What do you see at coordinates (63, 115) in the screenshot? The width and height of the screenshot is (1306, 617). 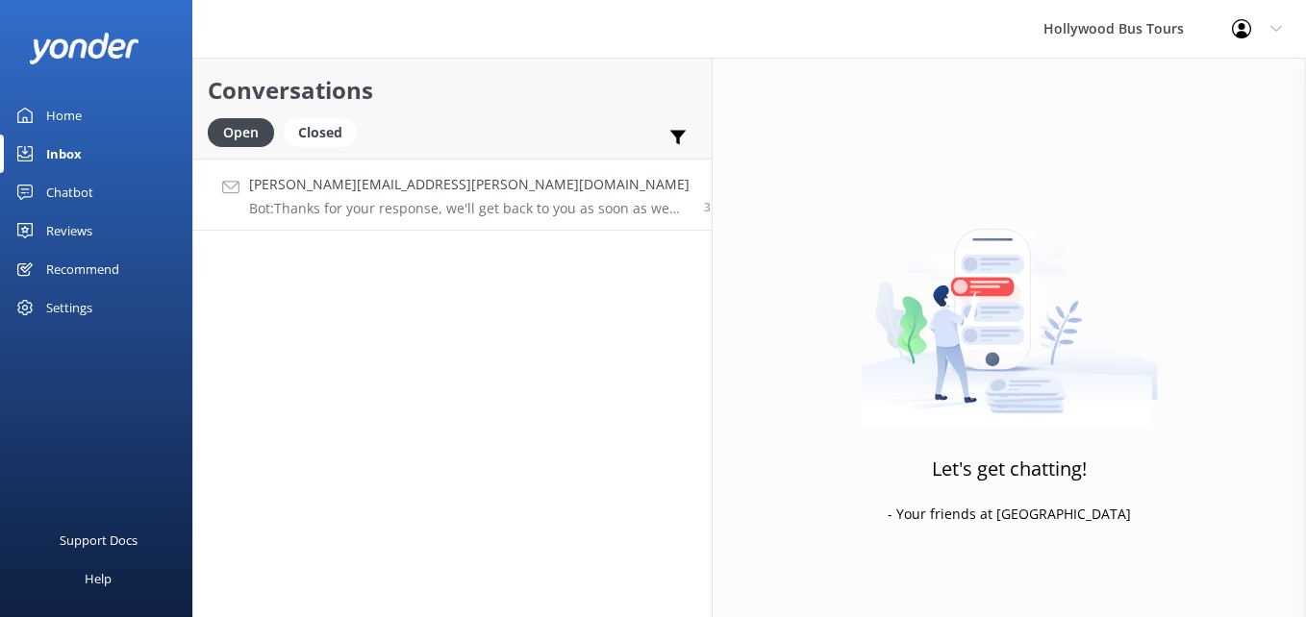 I see `div: Home` at bounding box center [63, 115].